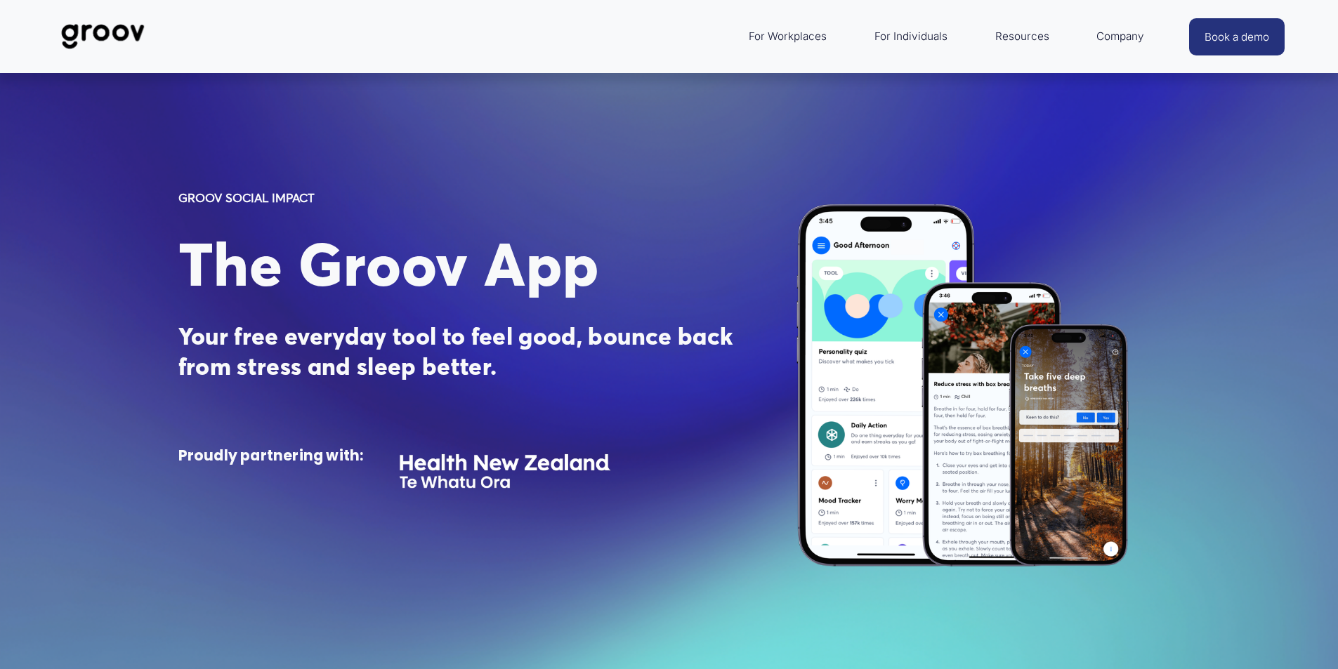  What do you see at coordinates (911, 37) in the screenshot?
I see `a: For Individuals` at bounding box center [911, 37].